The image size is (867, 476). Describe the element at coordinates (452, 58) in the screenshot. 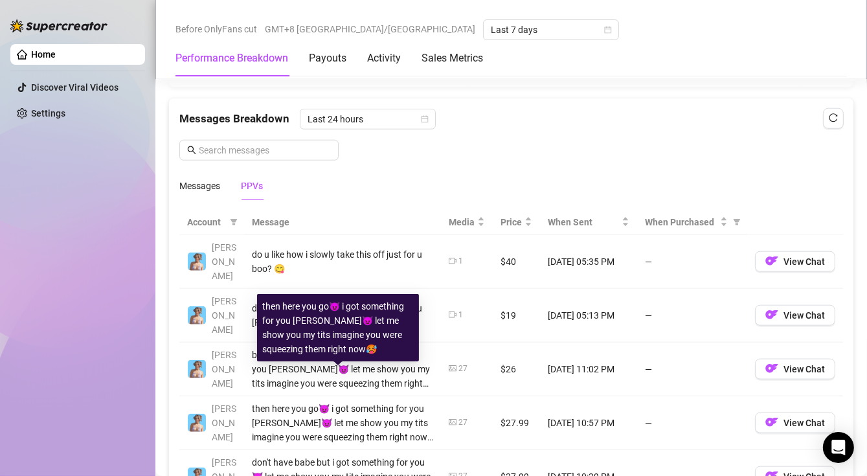

I see `div: Sales Metrics` at that location.